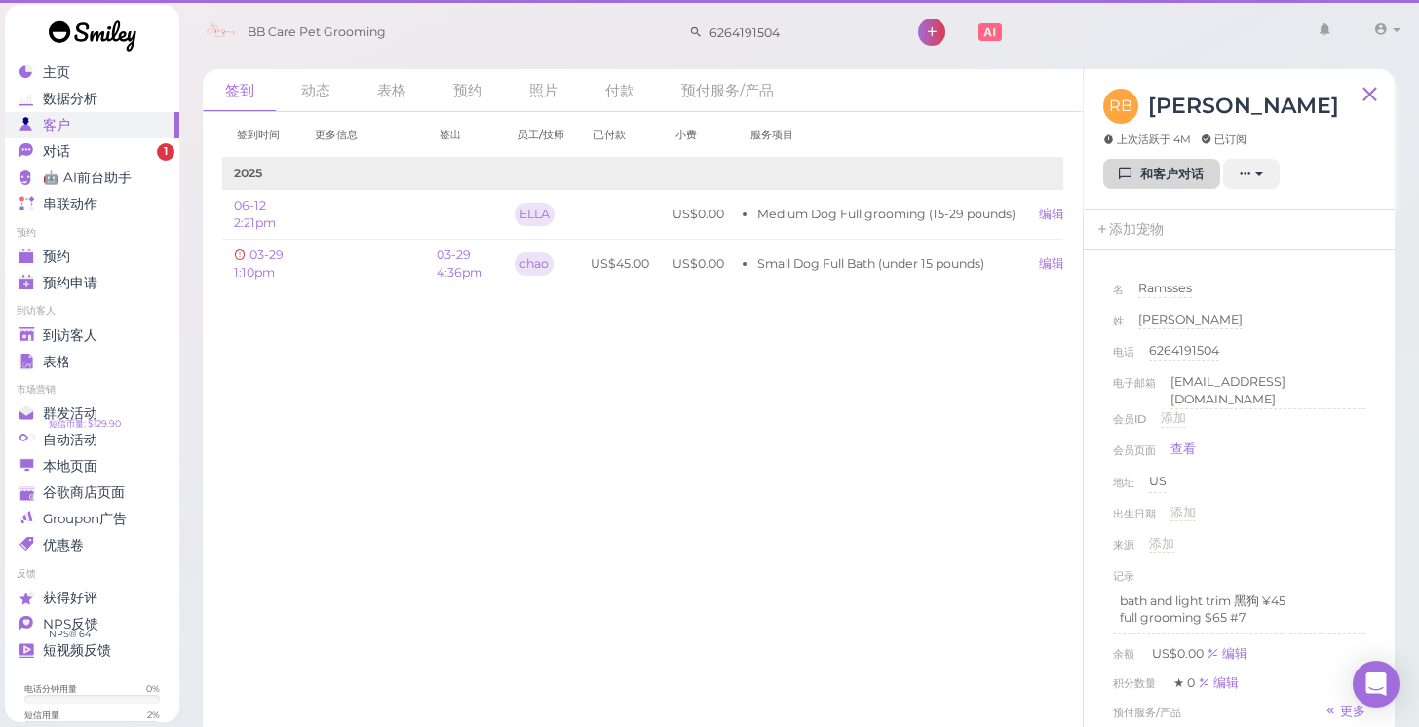 The image size is (1419, 727). Describe the element at coordinates (92, 466) in the screenshot. I see `a: 本地页面` at that location.